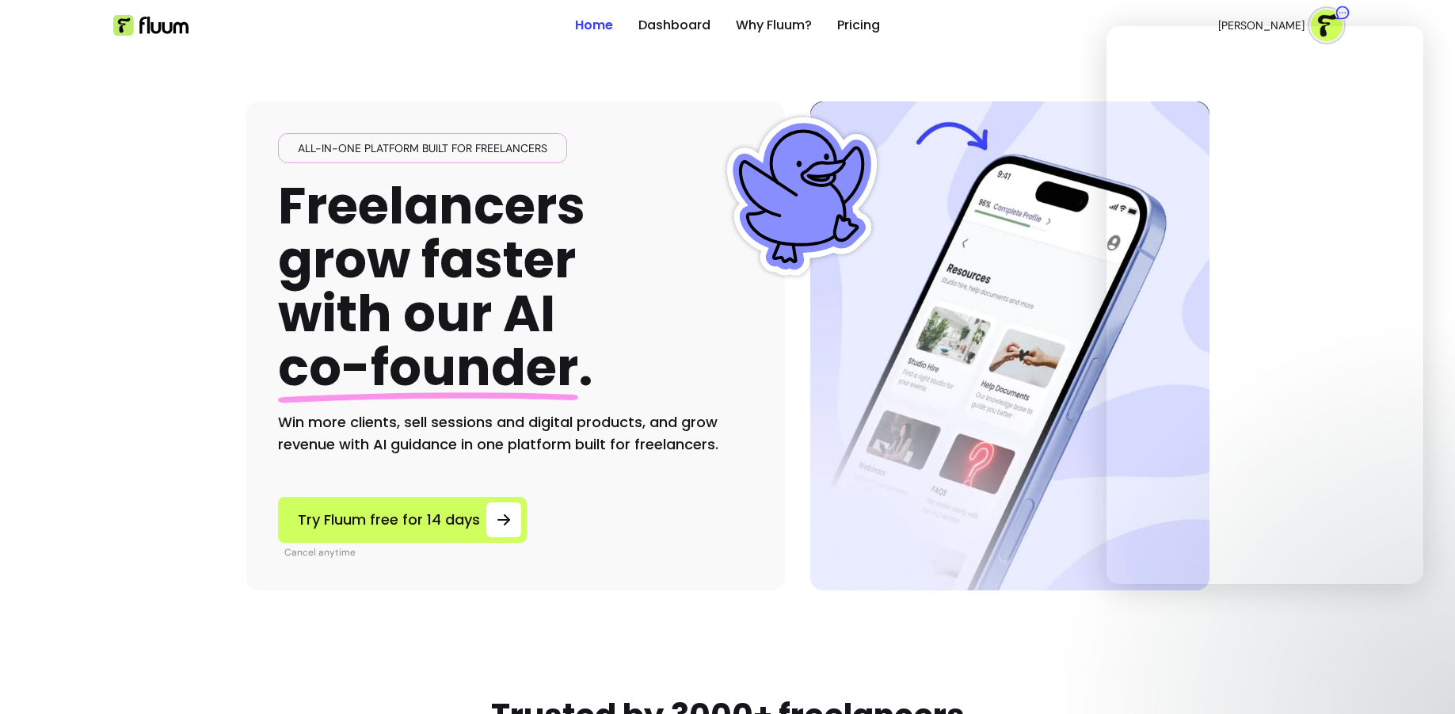 Image resolution: width=1455 pixels, height=714 pixels. Describe the element at coordinates (859, 25) in the screenshot. I see `a: Pricing` at that location.